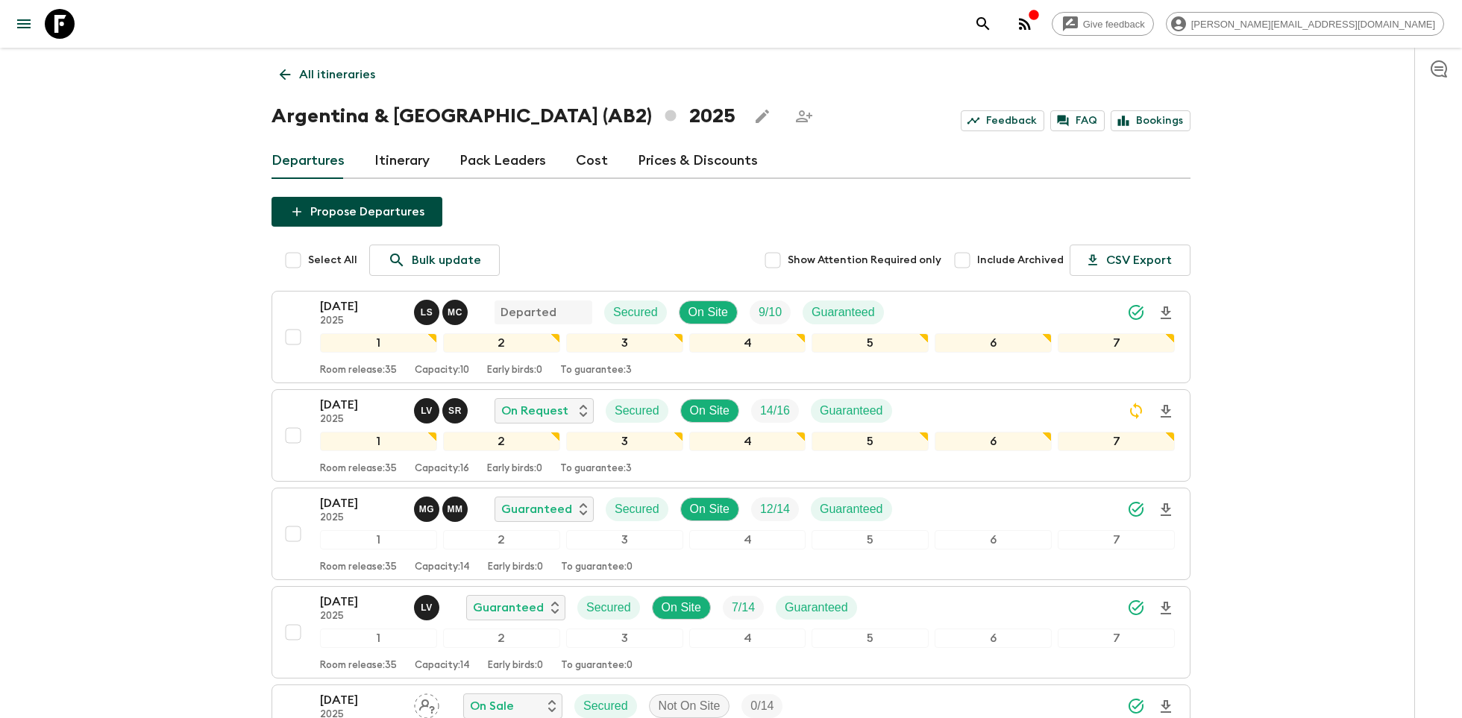  I want to click on span: Lucas Valentim, Sol Rodriguez, so click(442, 409).